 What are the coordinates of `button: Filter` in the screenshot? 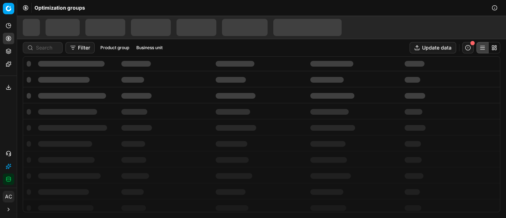 It's located at (80, 48).